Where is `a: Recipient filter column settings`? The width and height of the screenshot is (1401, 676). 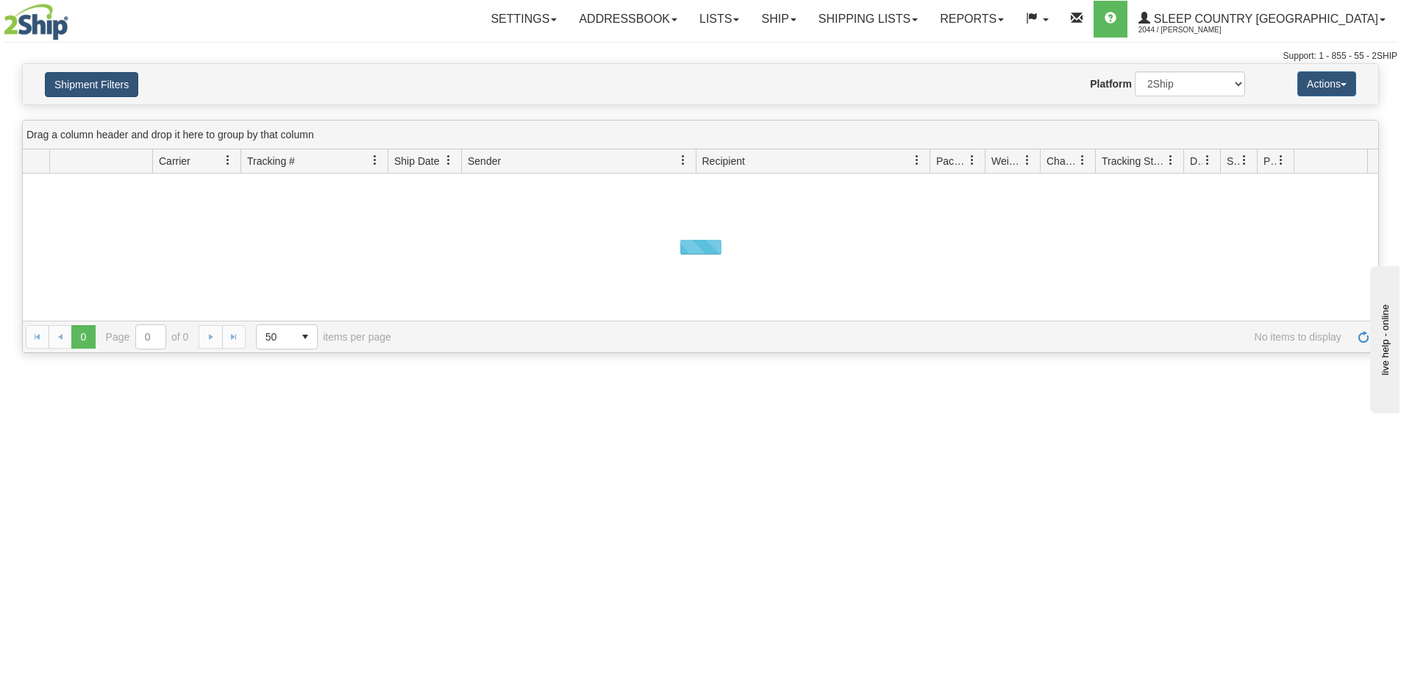
a: Recipient filter column settings is located at coordinates (917, 160).